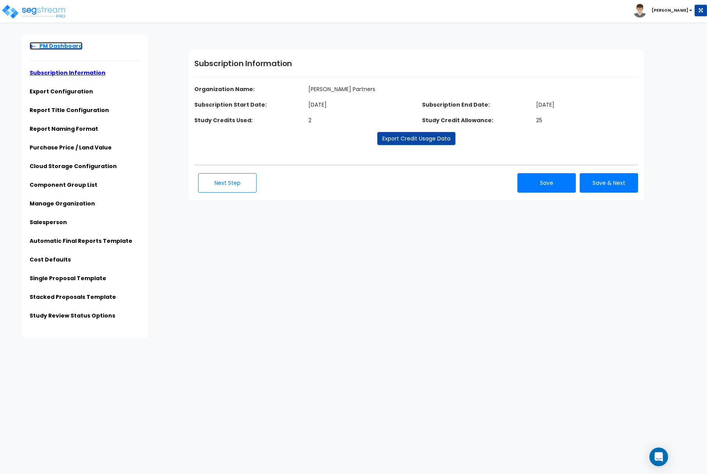 This screenshot has height=474, width=707. What do you see at coordinates (416, 139) in the screenshot?
I see `a: Export Credit Usage Data` at bounding box center [416, 139].